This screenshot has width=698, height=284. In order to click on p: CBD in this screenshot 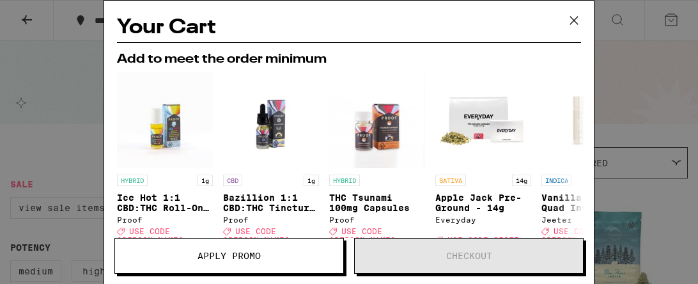, I will do `click(233, 180)`.